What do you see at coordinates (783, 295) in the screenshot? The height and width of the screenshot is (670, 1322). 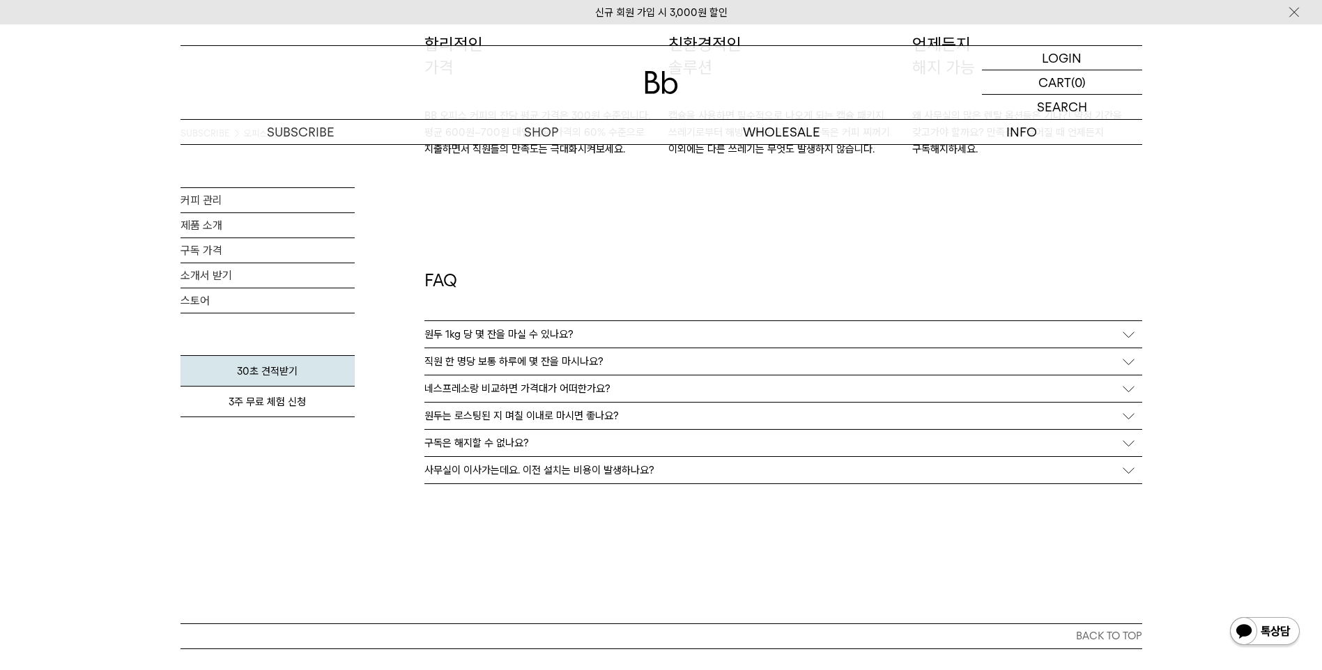 I see `h2: FAQ` at bounding box center [783, 295].